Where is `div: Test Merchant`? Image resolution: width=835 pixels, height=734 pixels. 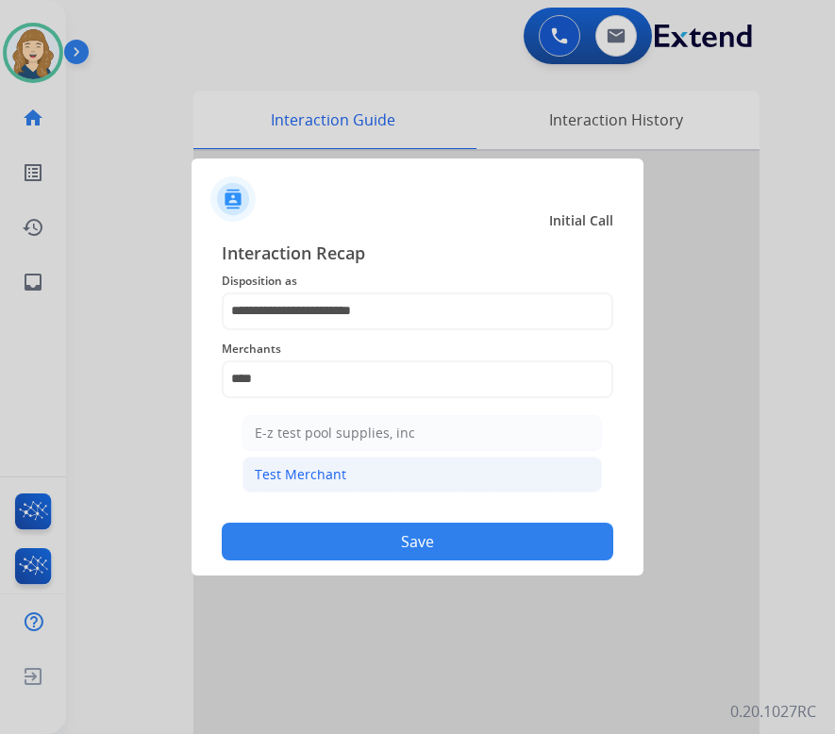
div: Test Merchant is located at coordinates (300, 474).